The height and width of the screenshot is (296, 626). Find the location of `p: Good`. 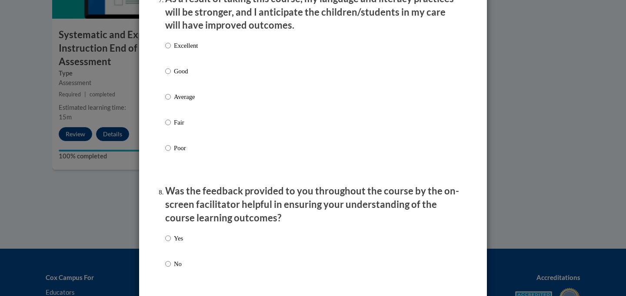

p: Good is located at coordinates (186, 71).